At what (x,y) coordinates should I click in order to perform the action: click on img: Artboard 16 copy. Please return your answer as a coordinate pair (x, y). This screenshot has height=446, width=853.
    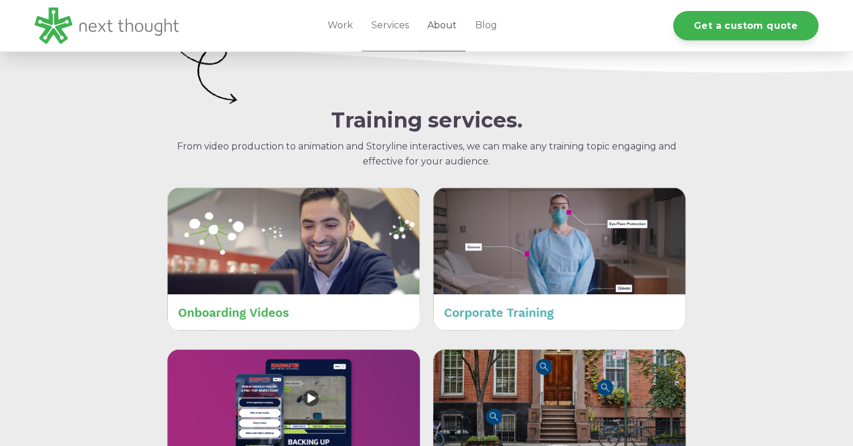
    Looking at the image, I should click on (203, 61).